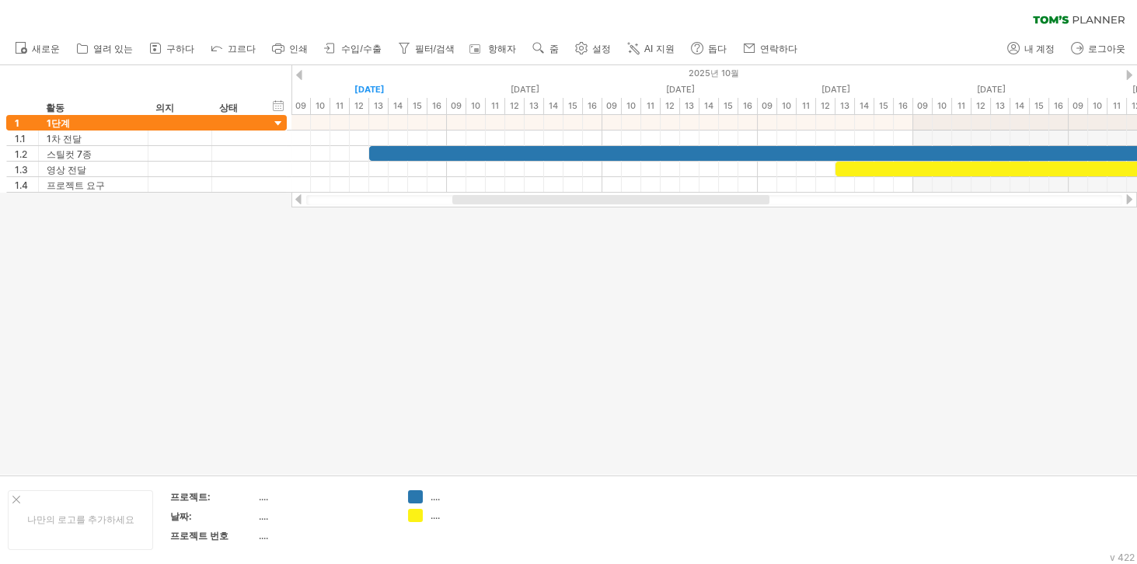  Describe the element at coordinates (298, 49) in the screenshot. I see `font: 인쇄` at that location.